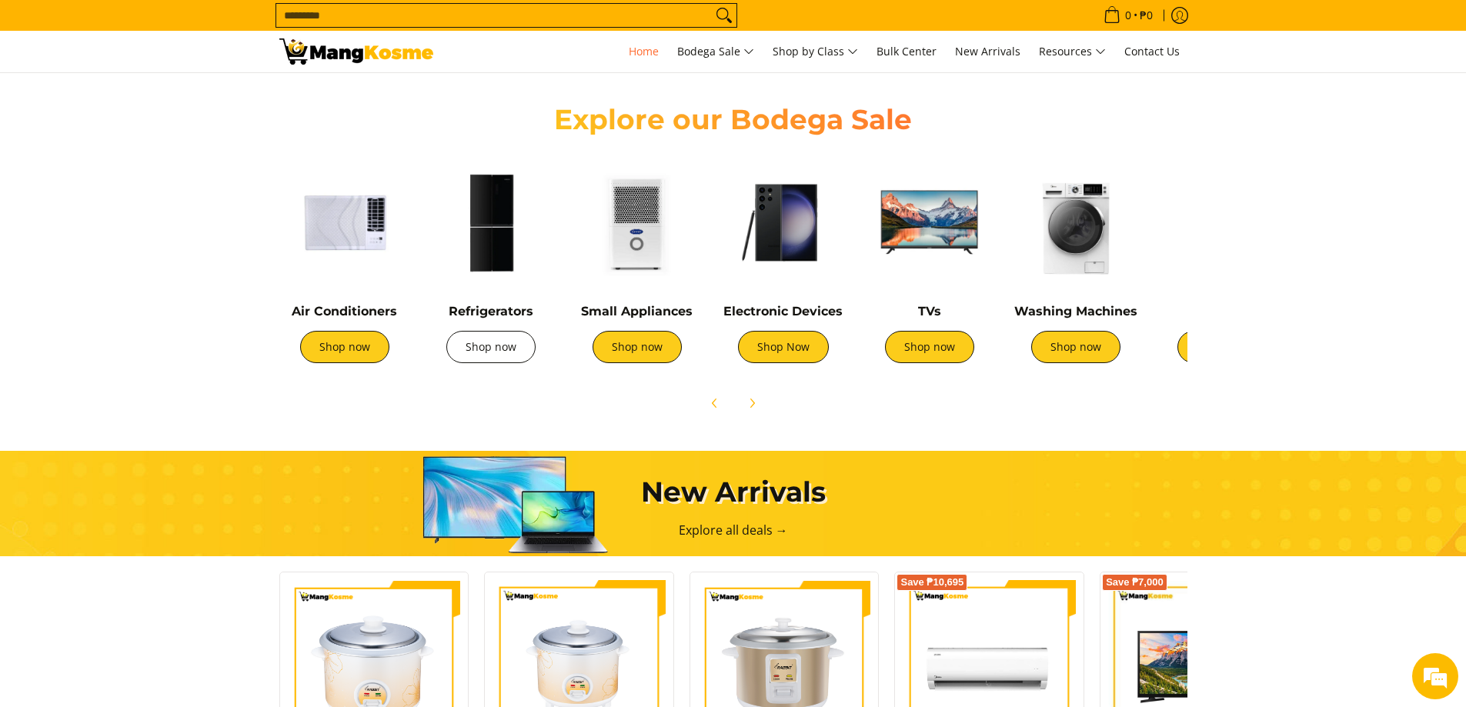 This screenshot has height=707, width=1466. I want to click on span: 0, so click(1128, 15).